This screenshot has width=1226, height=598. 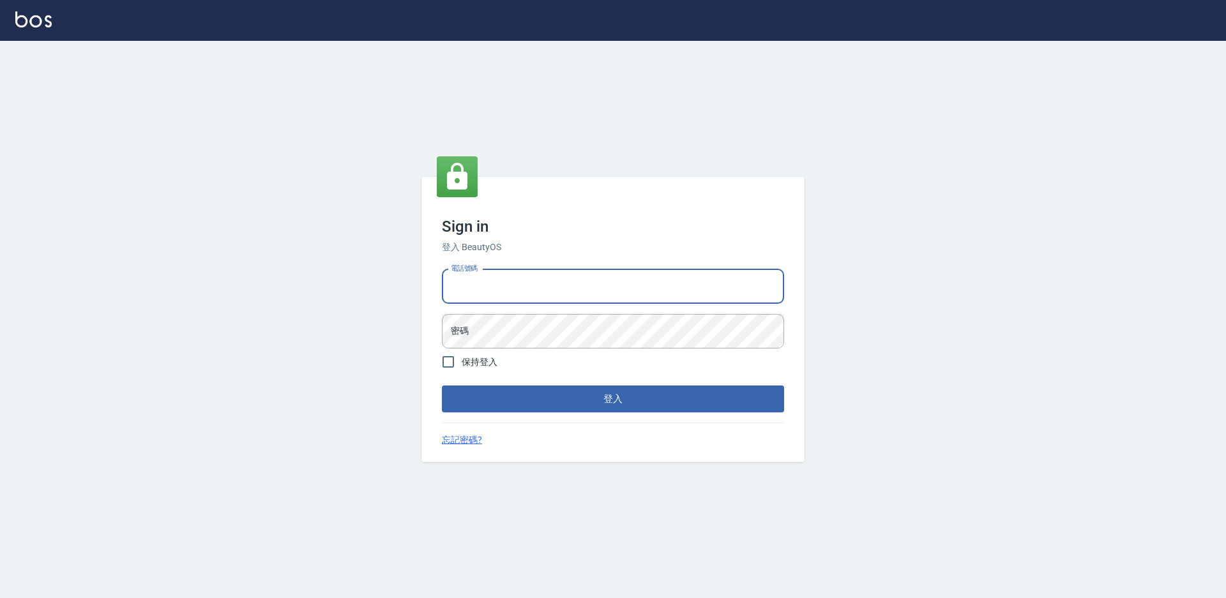 What do you see at coordinates (613, 247) in the screenshot?
I see `h6: 登入 BeautyOS` at bounding box center [613, 247].